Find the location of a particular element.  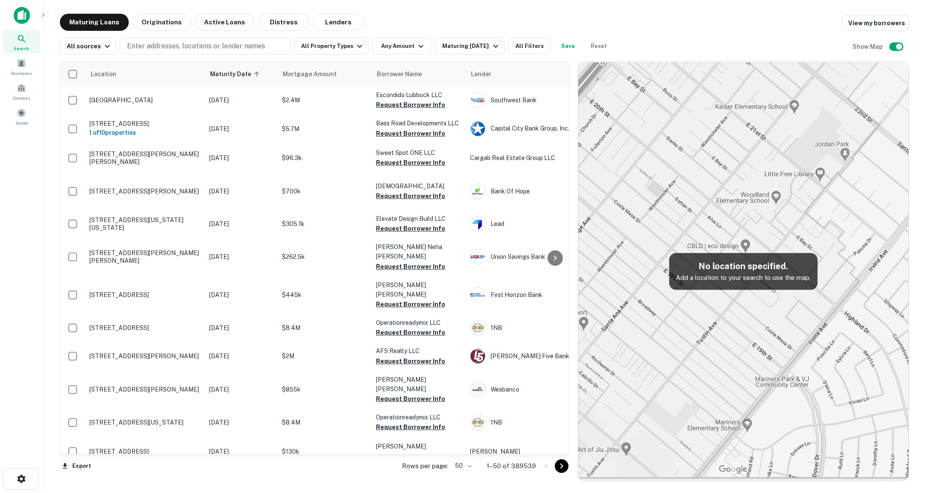

button: Go to next page is located at coordinates (561, 466).